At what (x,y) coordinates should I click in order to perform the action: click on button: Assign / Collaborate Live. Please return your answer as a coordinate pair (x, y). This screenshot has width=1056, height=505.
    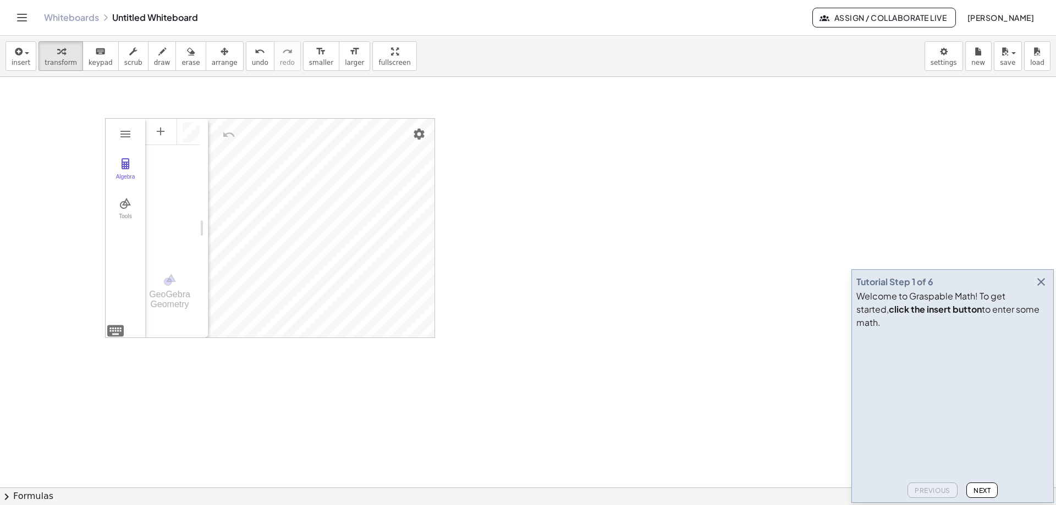
    Looking at the image, I should click on (884, 18).